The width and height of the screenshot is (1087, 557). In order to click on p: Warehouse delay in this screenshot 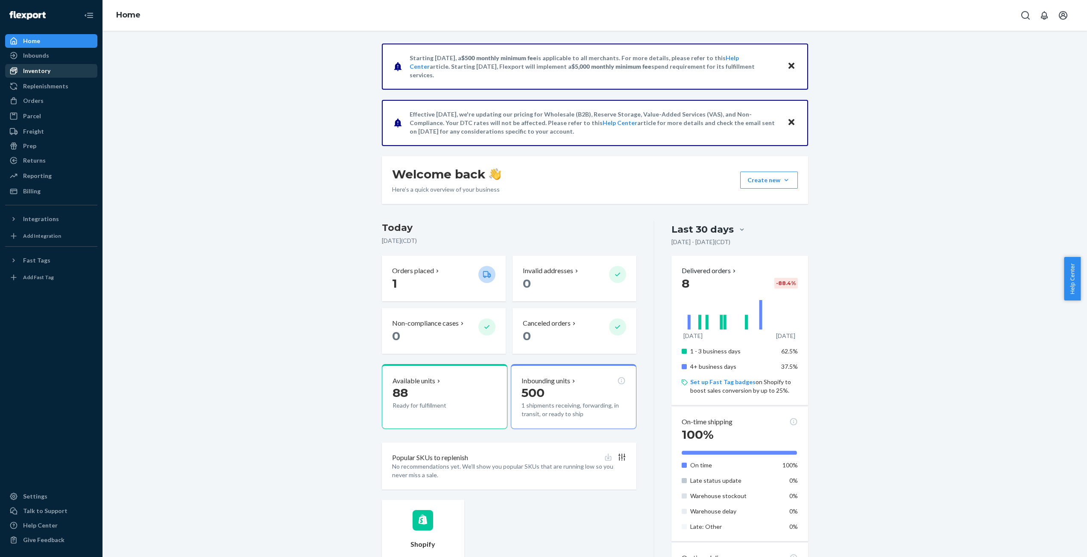, I will do `click(732, 512)`.